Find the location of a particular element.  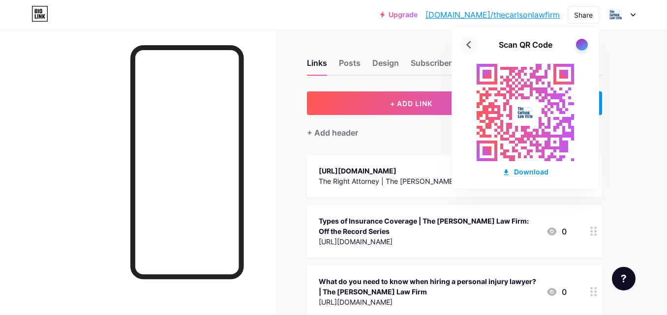

div: + Add header is located at coordinates (332, 133).